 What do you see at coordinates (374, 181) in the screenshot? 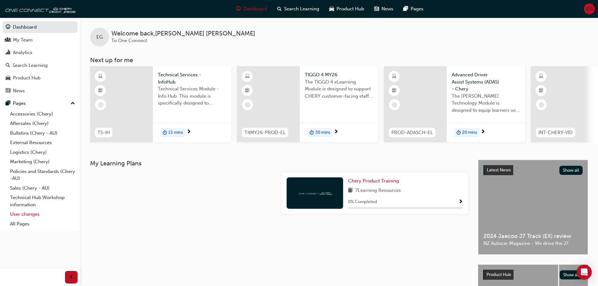
I see `span: Chery Product Training` at bounding box center [374, 181].